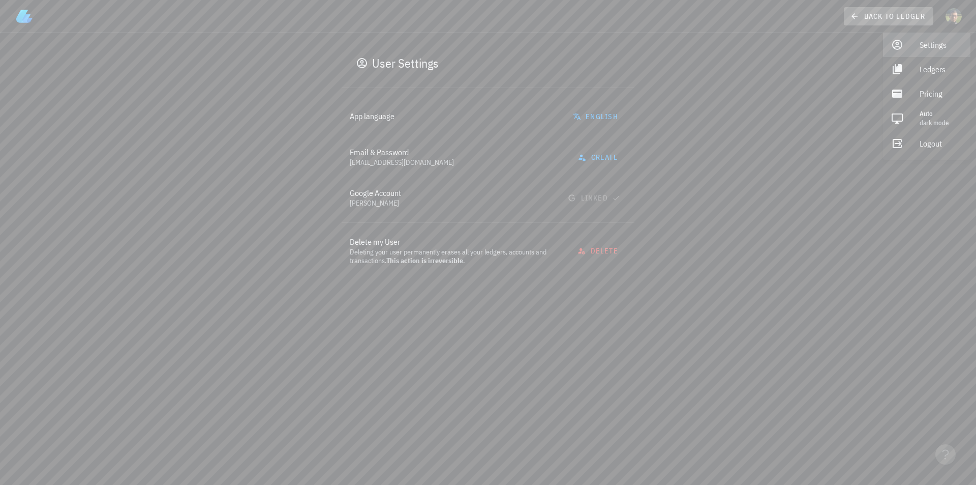  I want to click on div: Google Account, so click(452, 193).